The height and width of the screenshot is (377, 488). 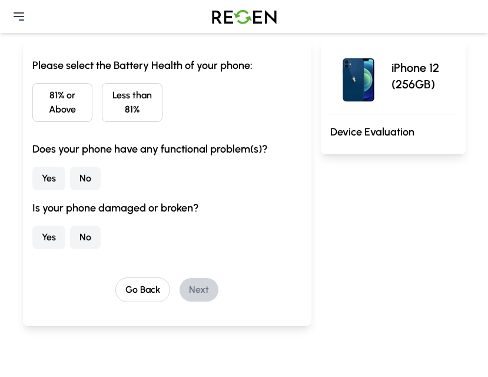 What do you see at coordinates (167, 149) in the screenshot?
I see `h3: Does your phone have any functional problem(s)?` at bounding box center [167, 149].